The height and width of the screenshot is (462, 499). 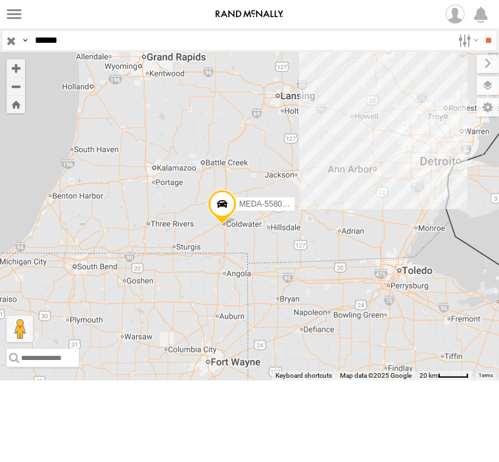 I want to click on button: Keyboard shortcuts, so click(x=304, y=375).